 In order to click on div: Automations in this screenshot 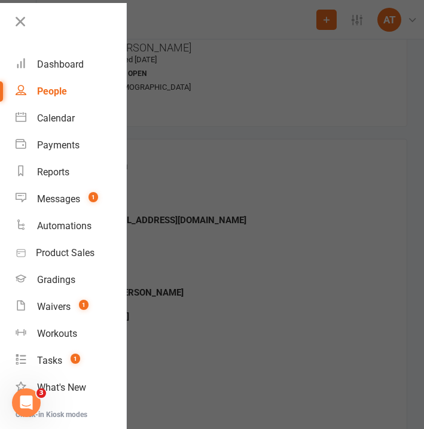, I will do `click(64, 225)`.